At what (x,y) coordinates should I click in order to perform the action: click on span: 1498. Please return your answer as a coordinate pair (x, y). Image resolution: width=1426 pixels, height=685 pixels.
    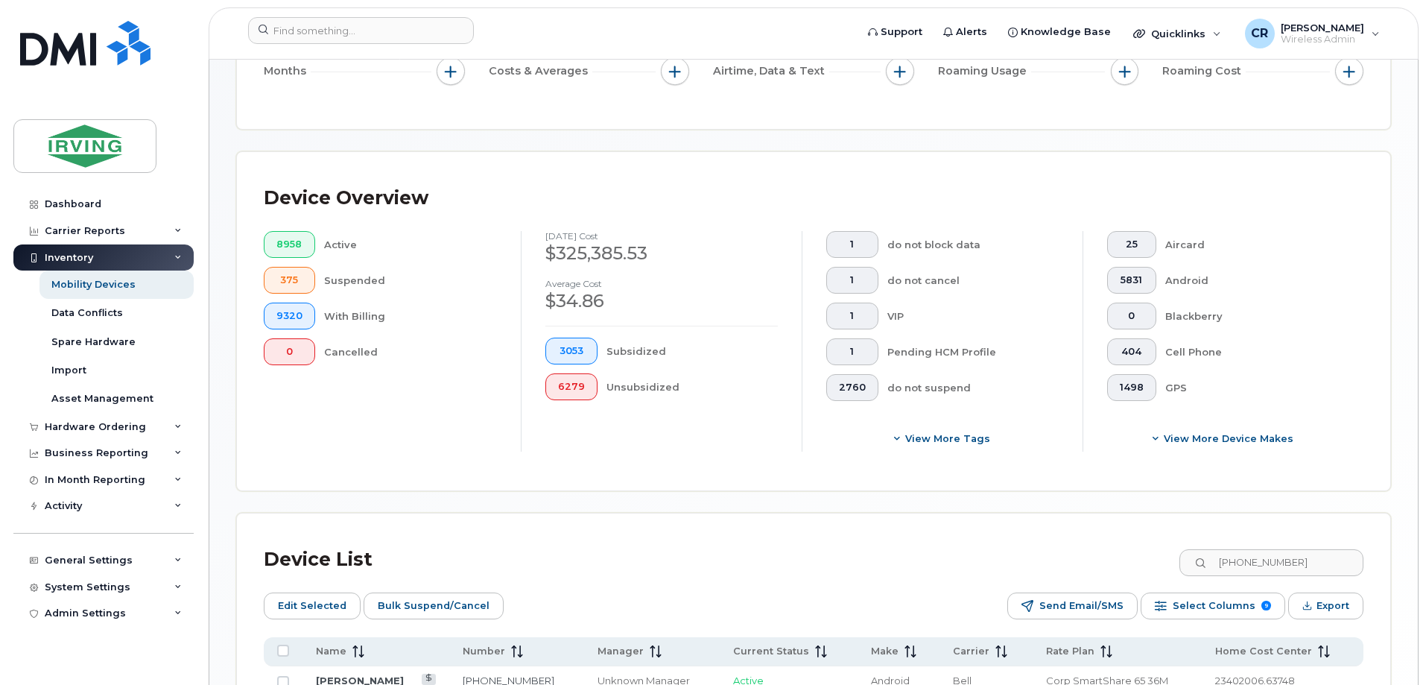
    Looking at the image, I should click on (1132, 387).